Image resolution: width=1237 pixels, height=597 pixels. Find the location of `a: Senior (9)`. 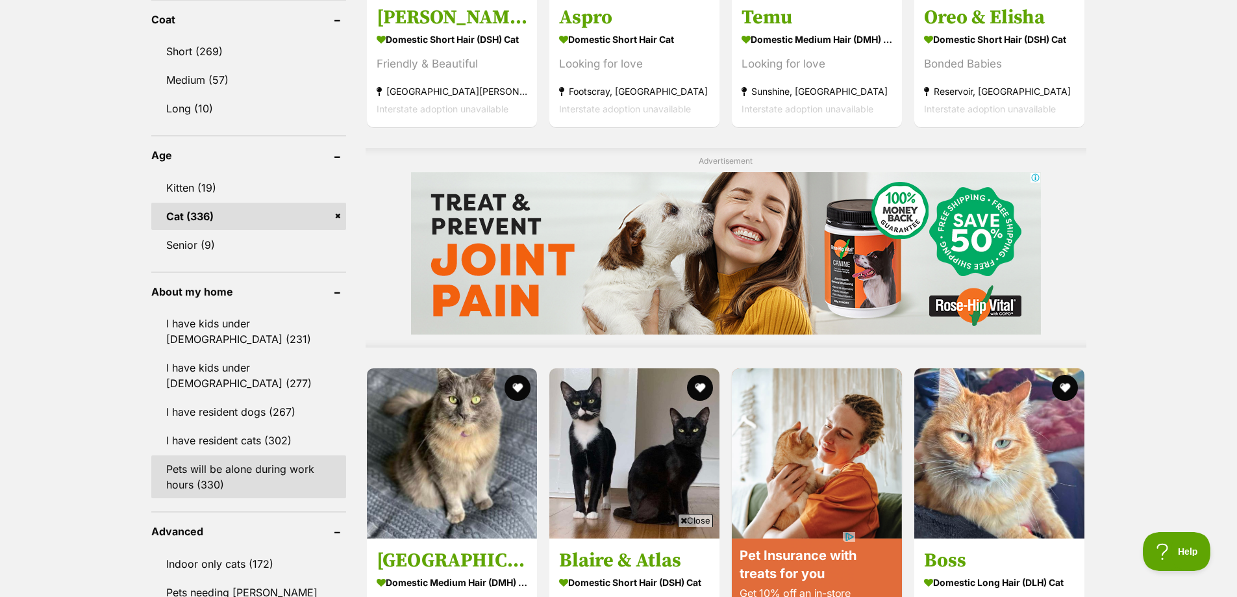

a: Senior (9) is located at coordinates (249, 245).